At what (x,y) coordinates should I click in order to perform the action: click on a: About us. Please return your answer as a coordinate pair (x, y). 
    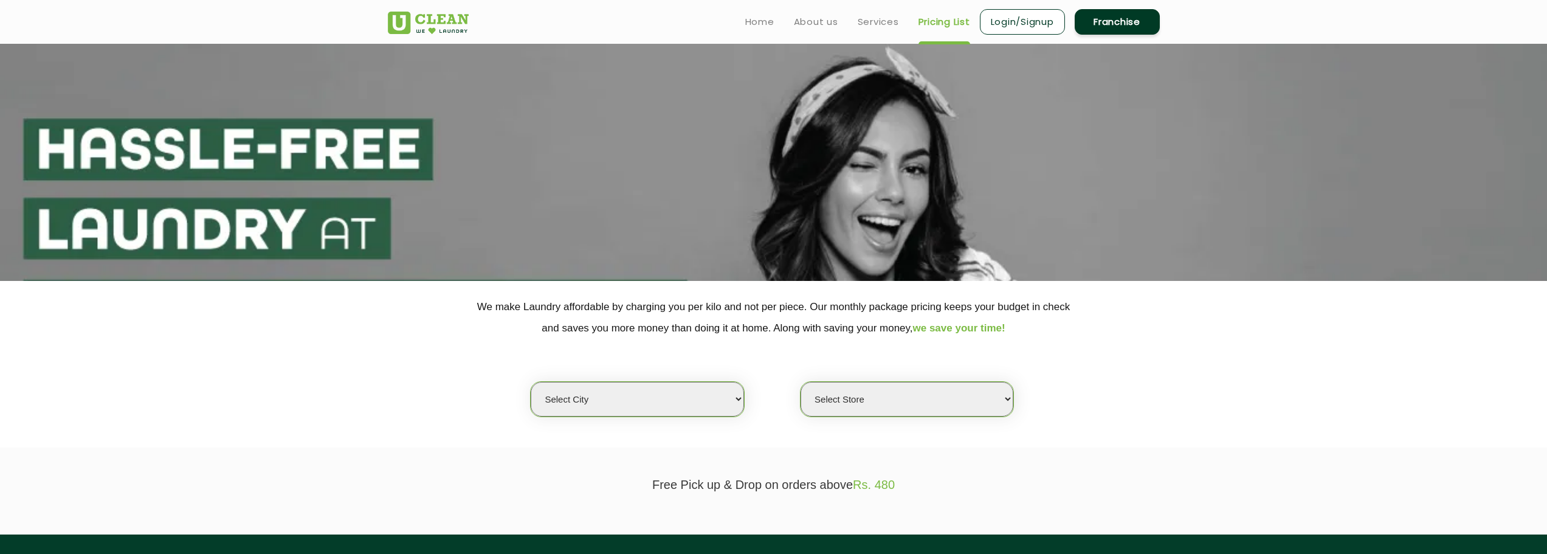
    Looking at the image, I should click on (816, 22).